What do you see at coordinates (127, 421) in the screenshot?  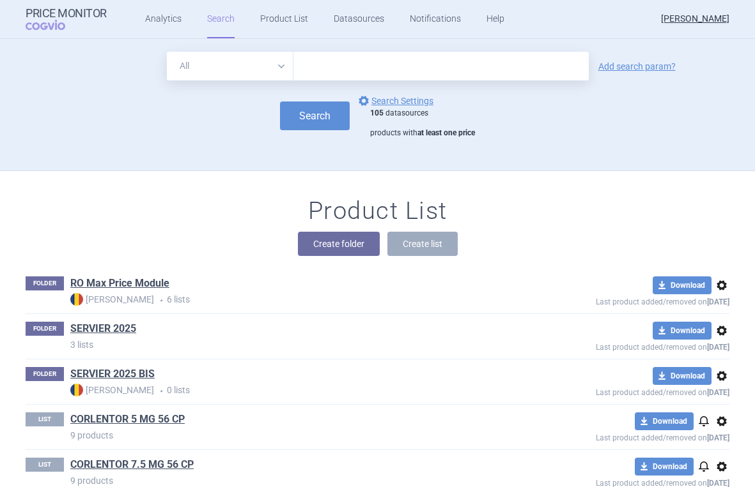 I see `h1: CORLENTOR 5 MG 56 CP` at bounding box center [127, 421].